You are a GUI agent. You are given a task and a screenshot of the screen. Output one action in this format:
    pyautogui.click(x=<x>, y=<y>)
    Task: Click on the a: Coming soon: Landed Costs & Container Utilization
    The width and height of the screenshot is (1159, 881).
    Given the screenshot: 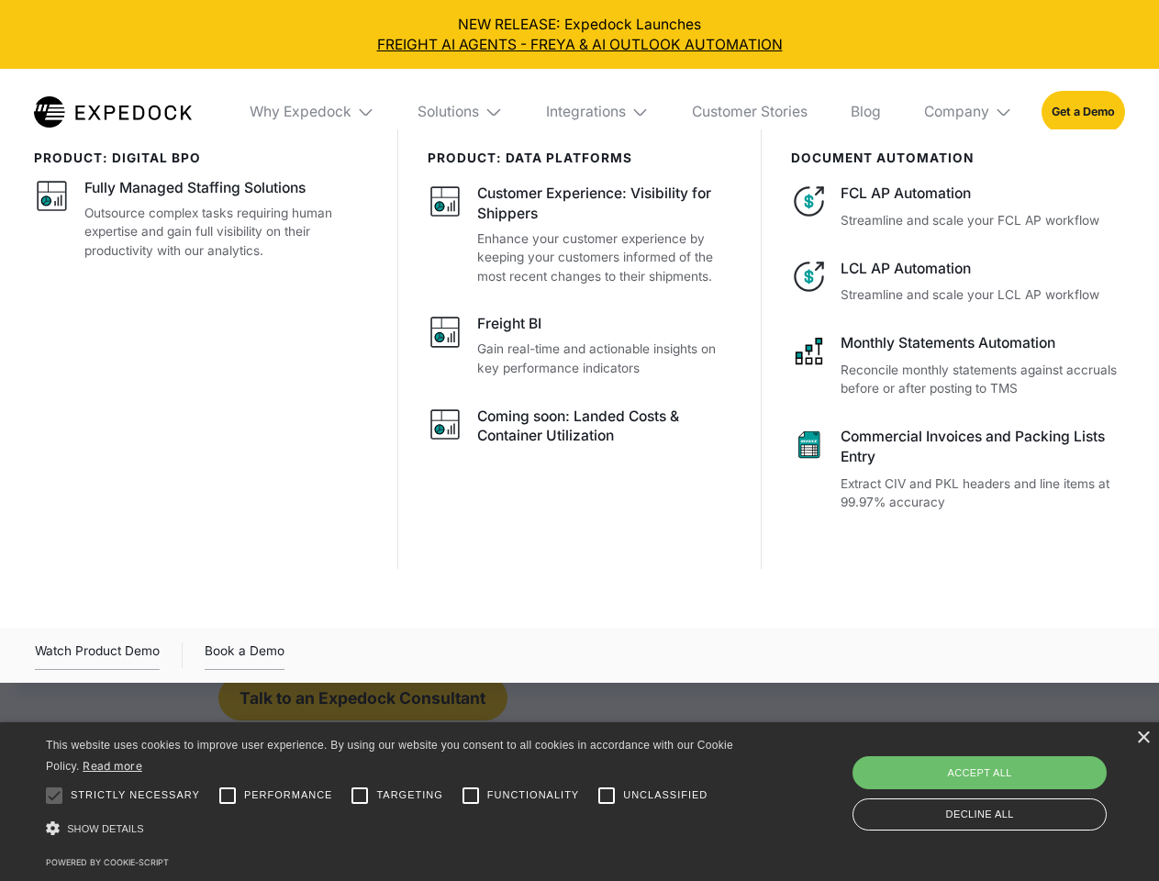 What is the action you would take?
    pyautogui.click(x=580, y=430)
    